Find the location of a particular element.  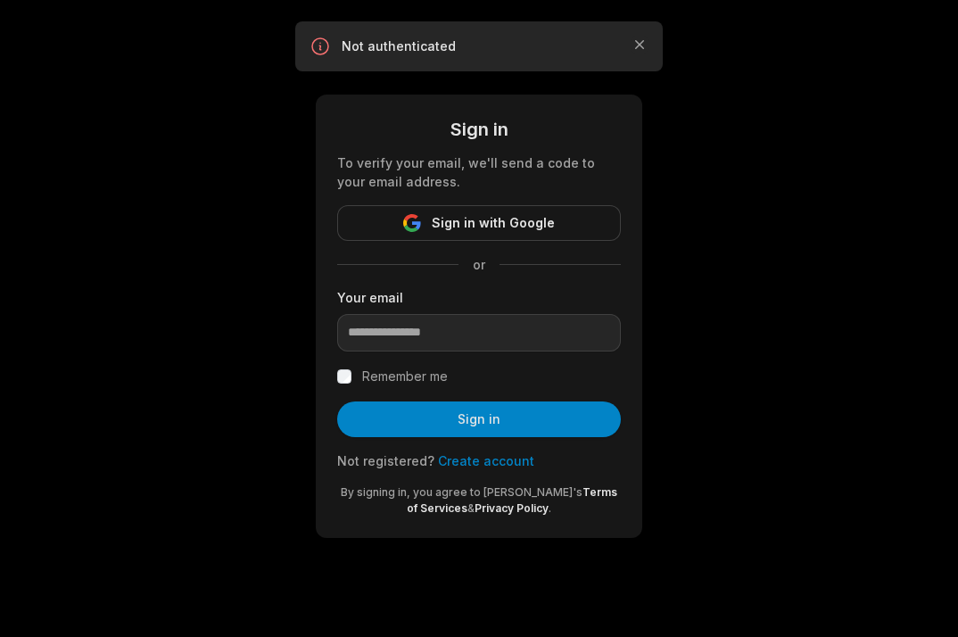

a: Privacy Policy is located at coordinates (511, 508).